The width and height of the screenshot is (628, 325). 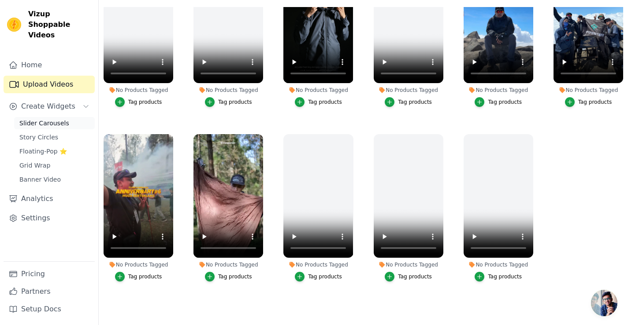 What do you see at coordinates (49, 65) in the screenshot?
I see `a: Home` at bounding box center [49, 65].